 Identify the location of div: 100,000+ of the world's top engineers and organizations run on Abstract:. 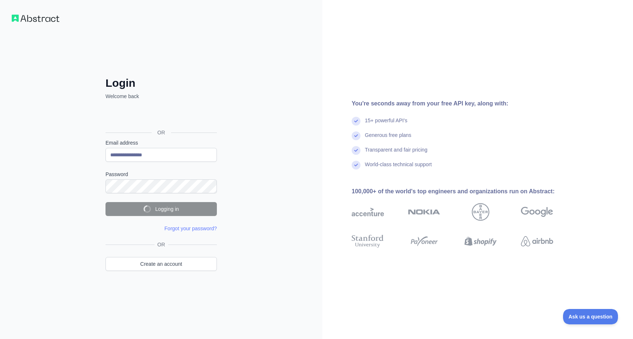
(464, 192).